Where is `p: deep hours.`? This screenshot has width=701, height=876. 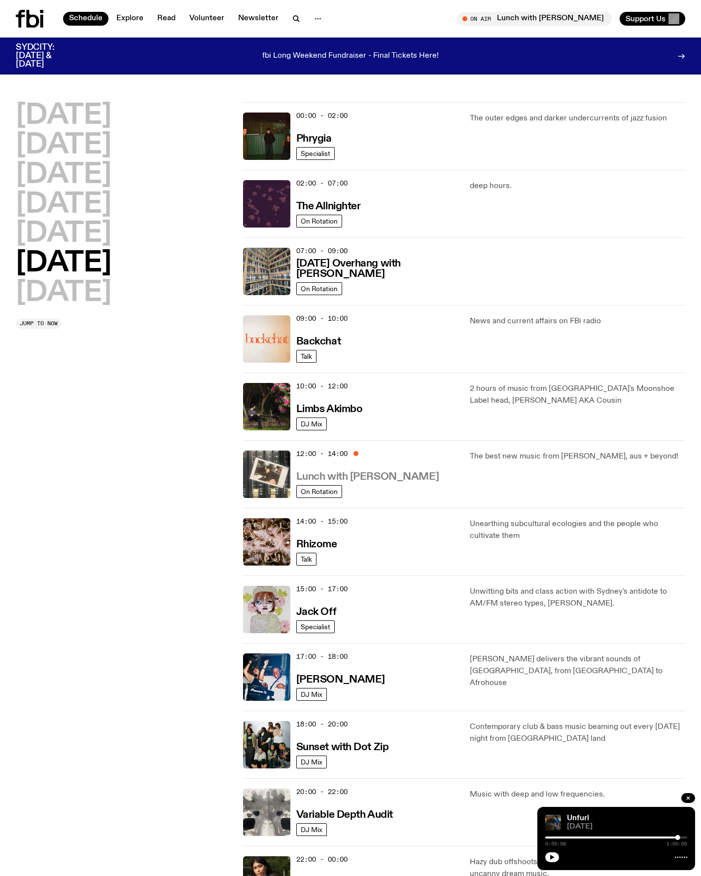
p: deep hours. is located at coordinates (578, 186).